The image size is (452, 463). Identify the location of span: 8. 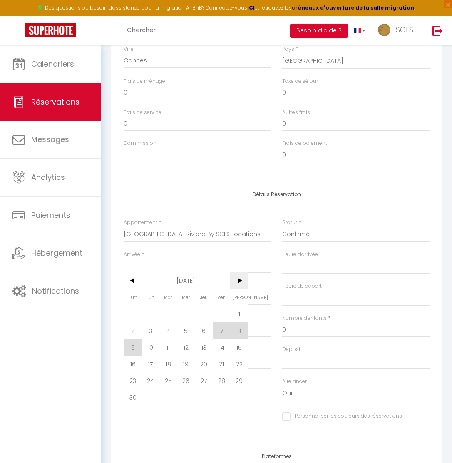
(239, 330).